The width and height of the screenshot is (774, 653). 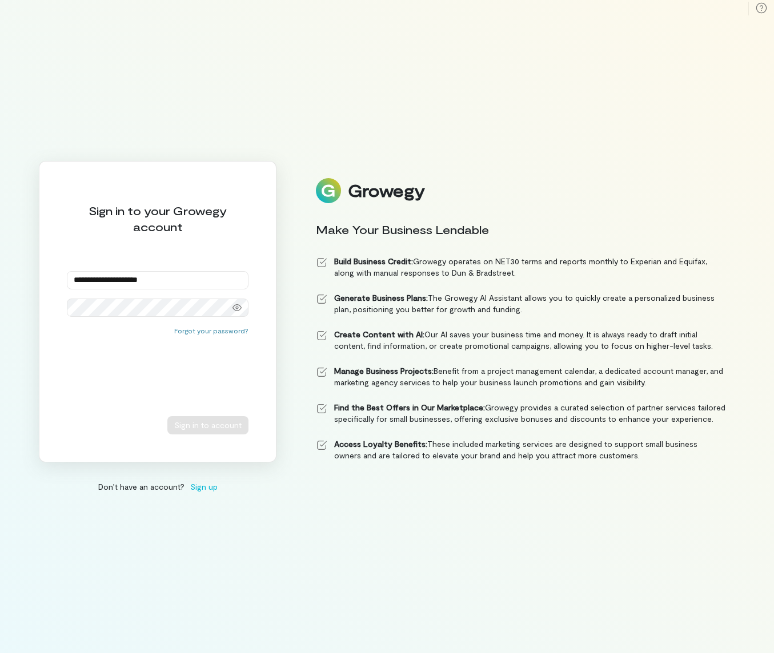 What do you see at coordinates (373, 261) in the screenshot?
I see `strong: Build Business Credit:` at bounding box center [373, 261].